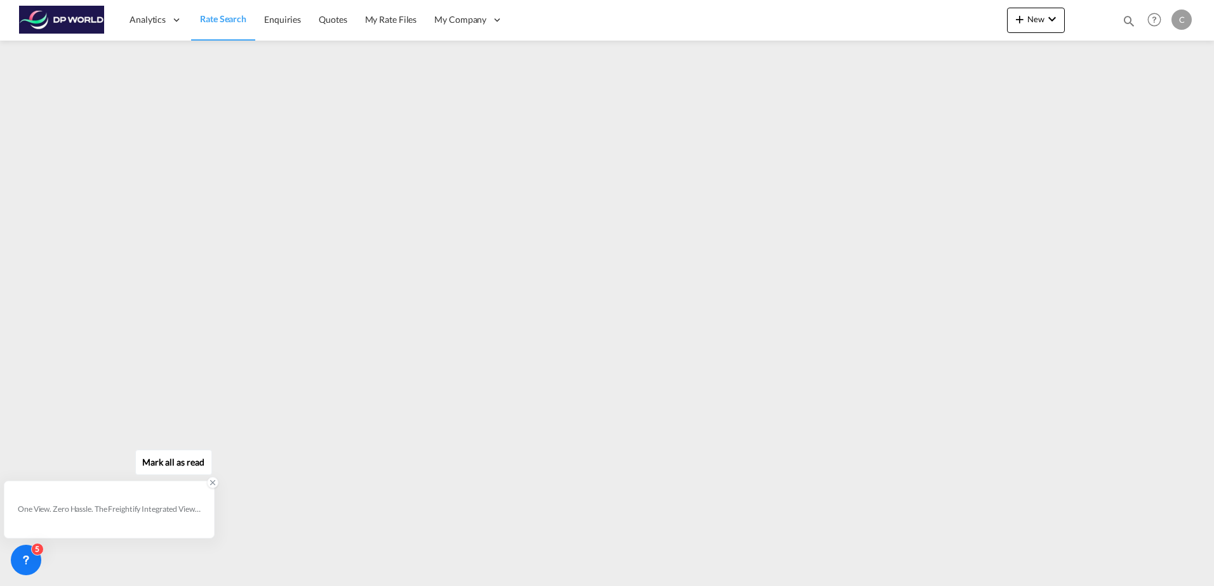  What do you see at coordinates (1035, 19) in the screenshot?
I see `span: New` at bounding box center [1035, 19].